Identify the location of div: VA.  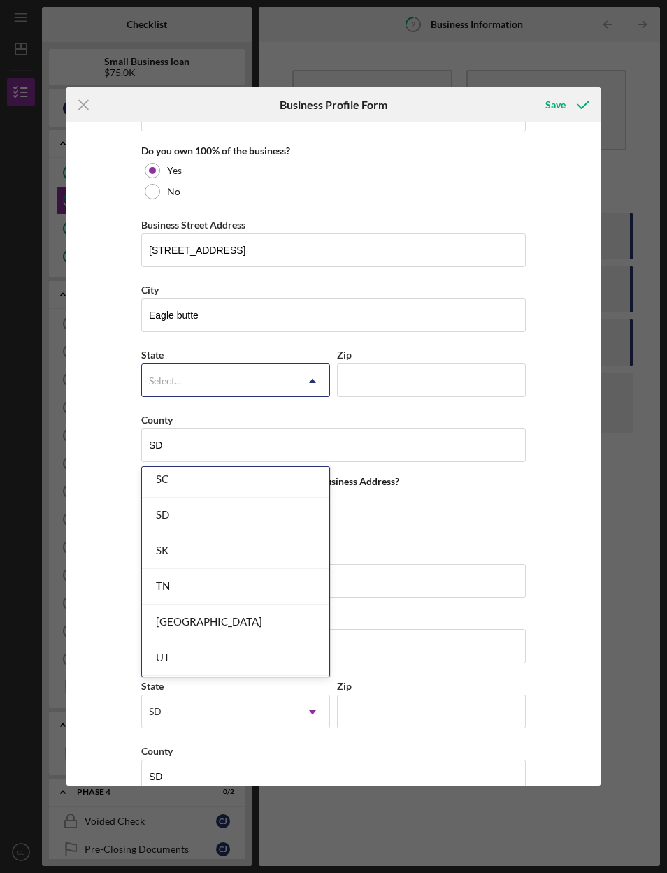
(236, 693).